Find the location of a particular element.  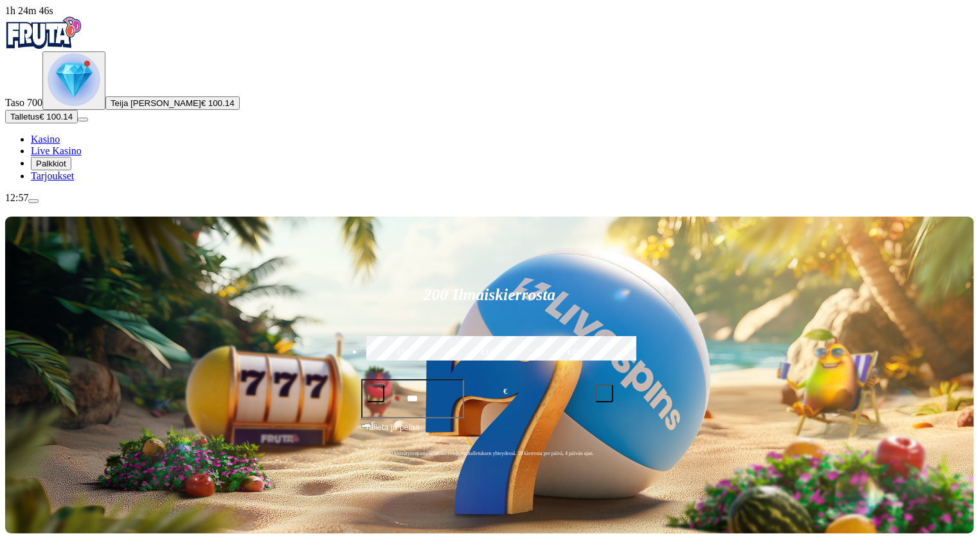

span: Palkkiot is located at coordinates (51, 163).